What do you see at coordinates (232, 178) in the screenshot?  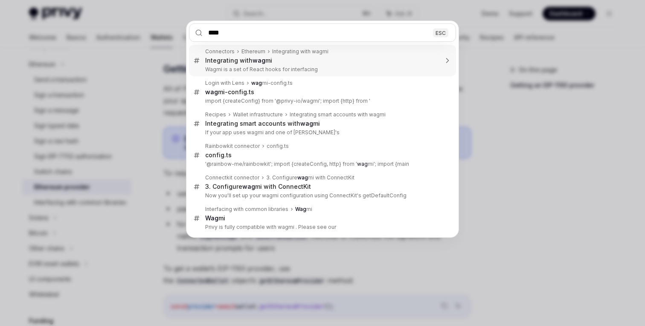 I see `div: Connectkit connector` at bounding box center [232, 178].